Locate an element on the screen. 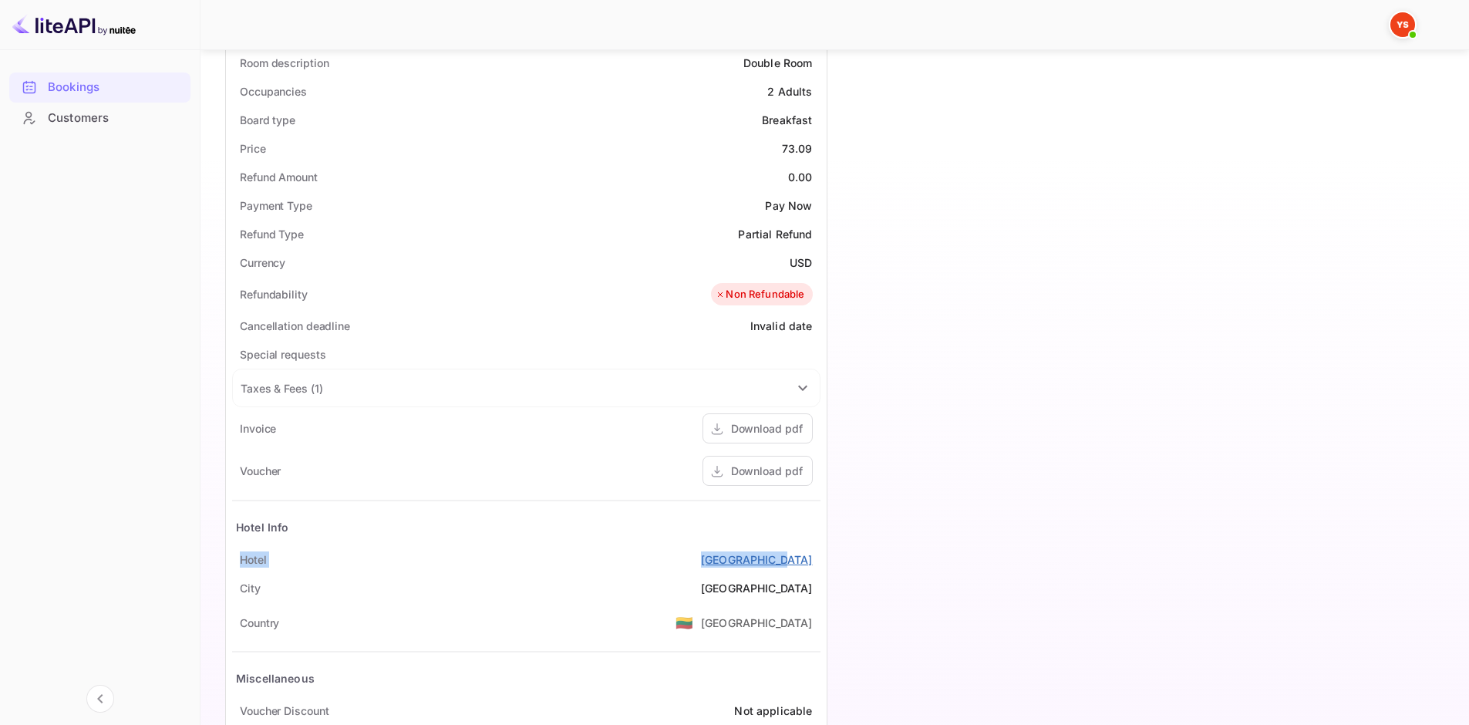  div: Voucher is located at coordinates (260, 470).